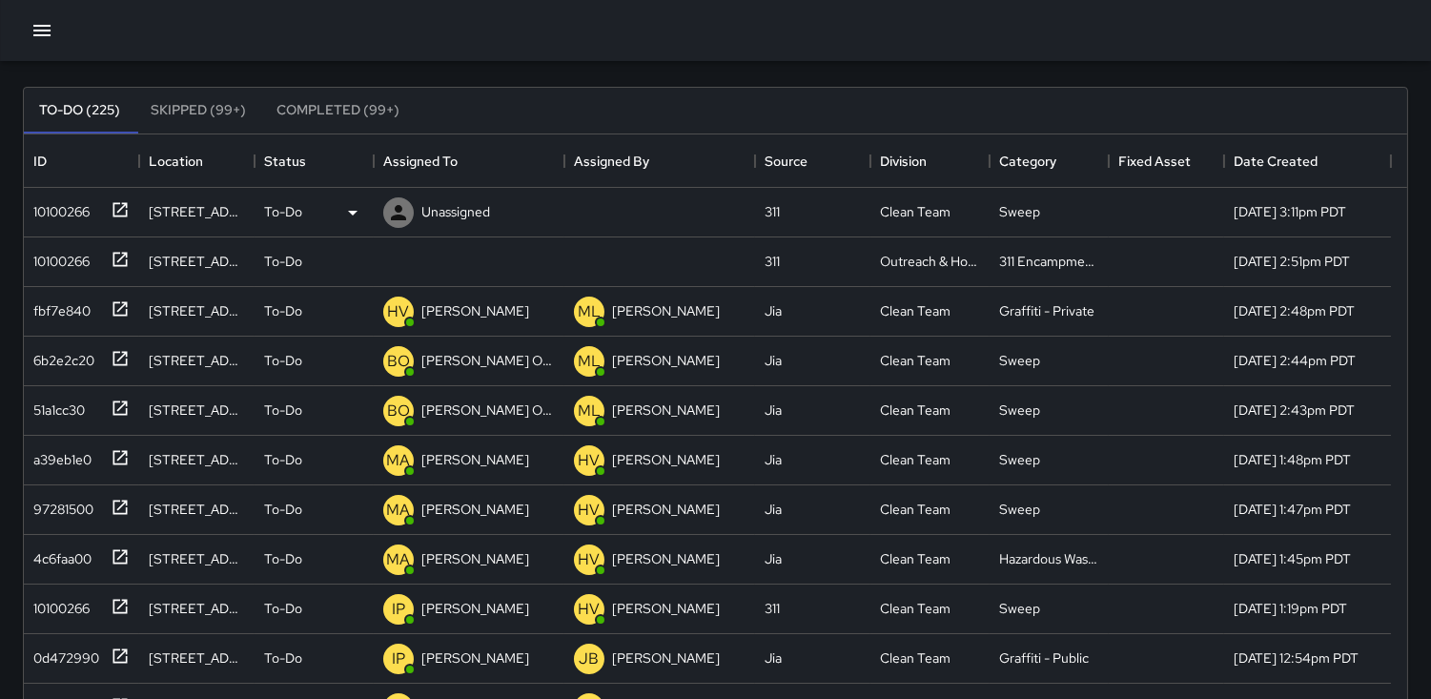 The image size is (1431, 699). I want to click on div: 9/23/2025, 1:45pm PDT, so click(1292, 559).